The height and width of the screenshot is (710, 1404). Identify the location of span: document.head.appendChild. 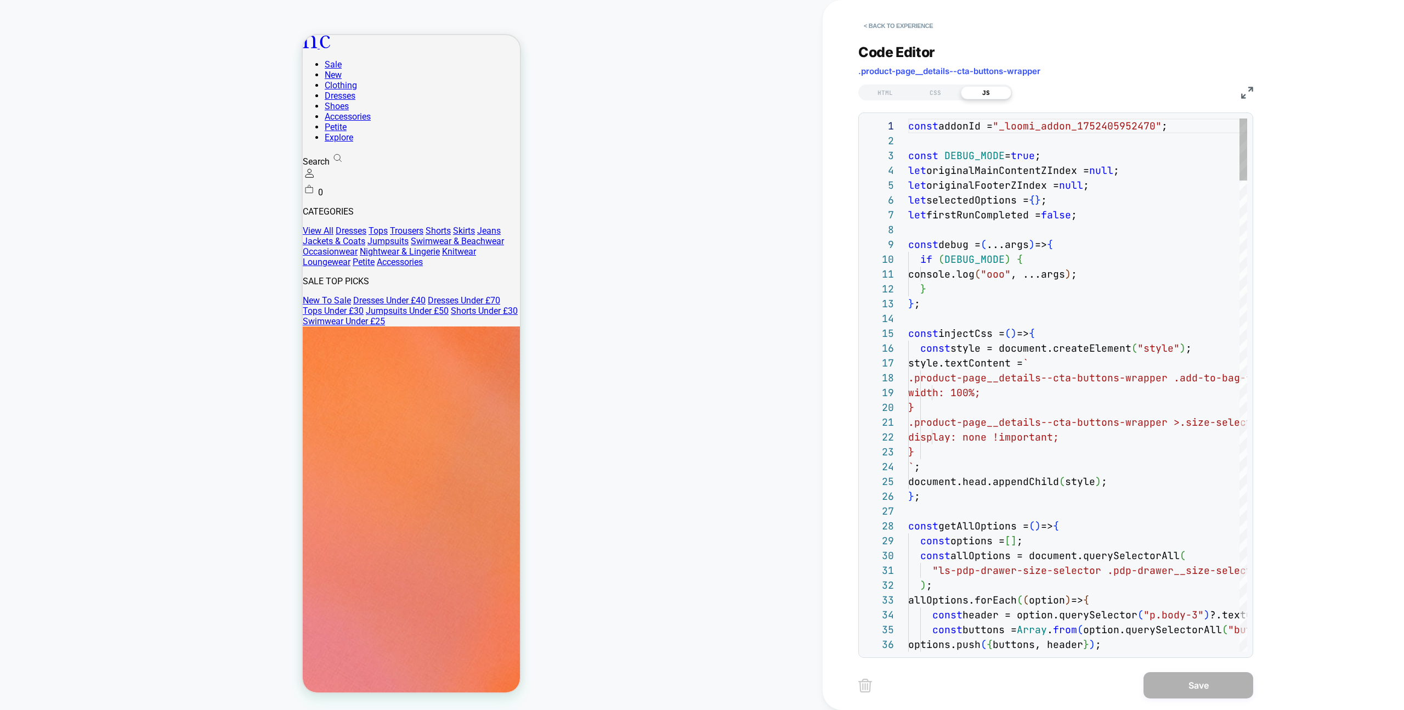
(983, 481).